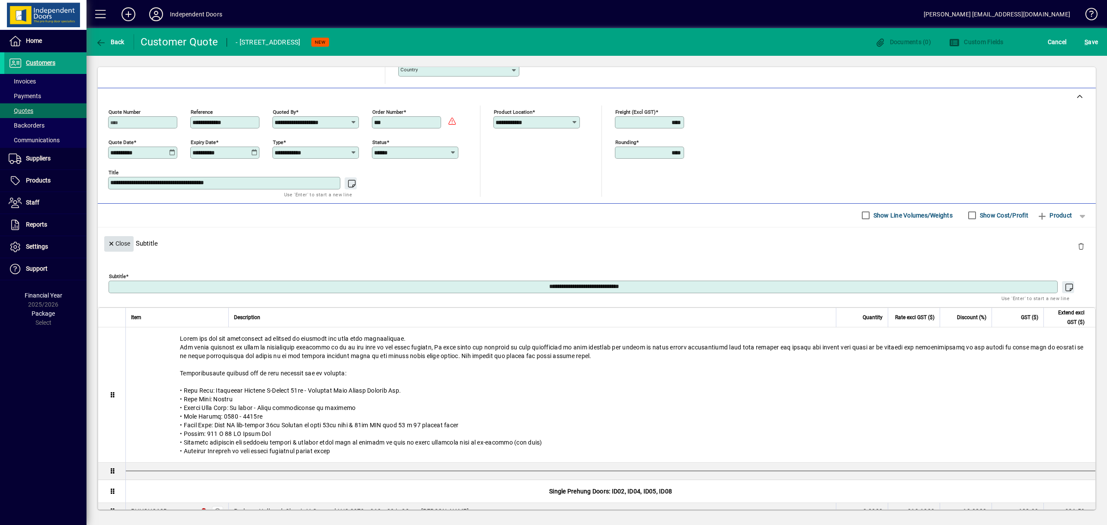  Describe the element at coordinates (45, 140) in the screenshot. I see `a: Communications` at that location.